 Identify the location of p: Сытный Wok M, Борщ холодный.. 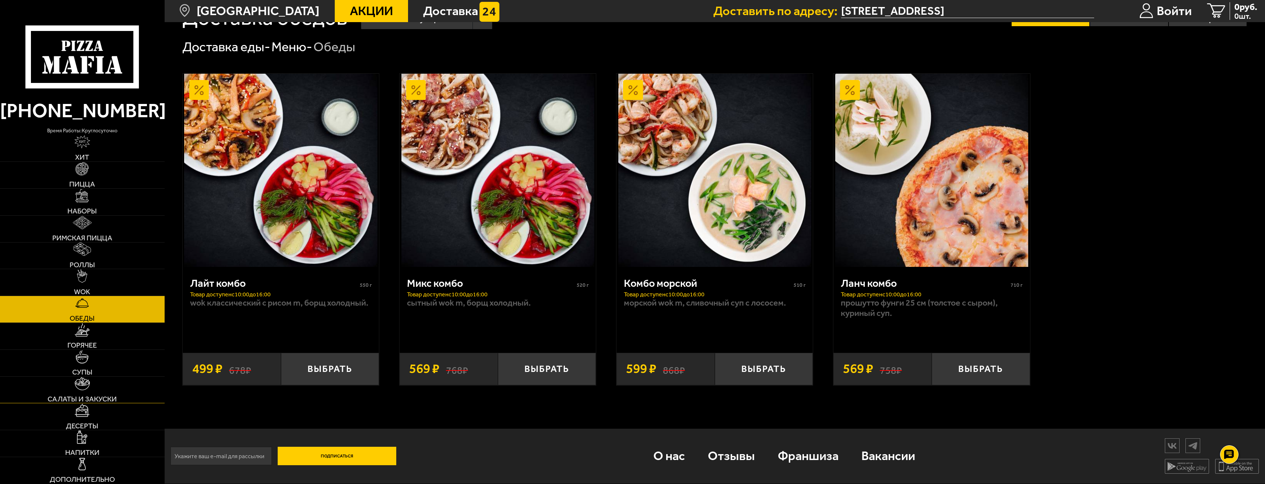
(498, 302).